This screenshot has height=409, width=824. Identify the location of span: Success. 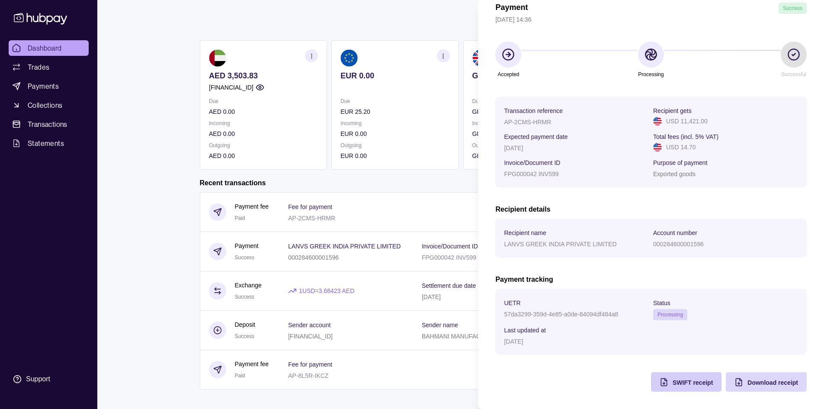
(792, 8).